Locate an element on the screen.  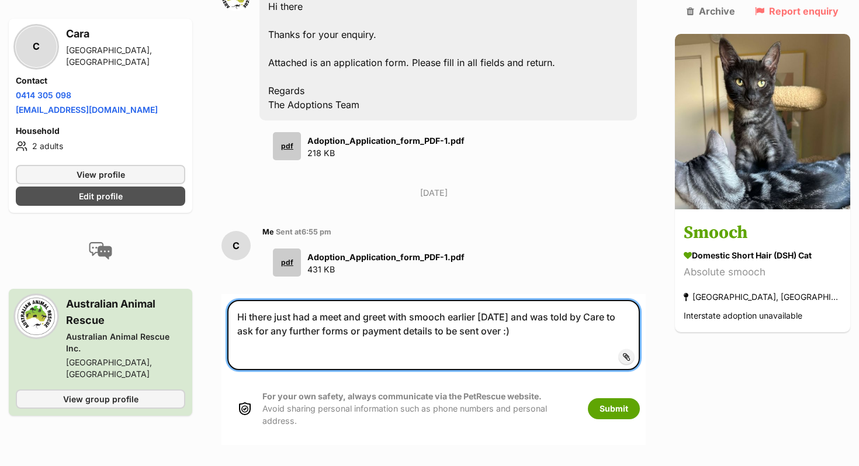
span: View group profile is located at coordinates (101, 399).